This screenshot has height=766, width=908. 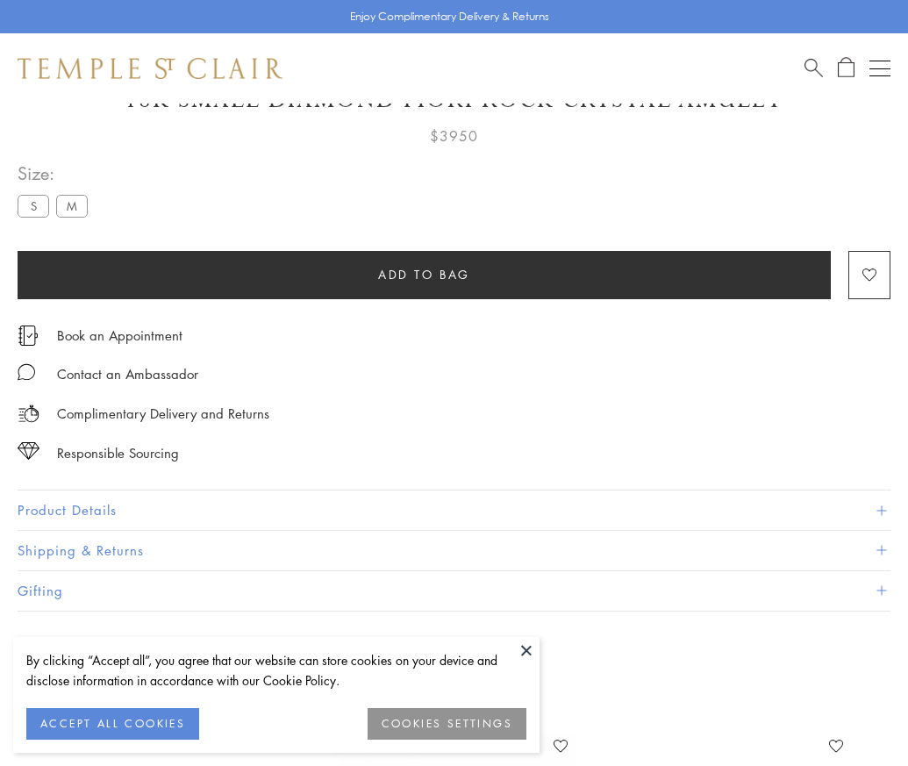 I want to click on div: Responsible Sourcing, so click(x=118, y=453).